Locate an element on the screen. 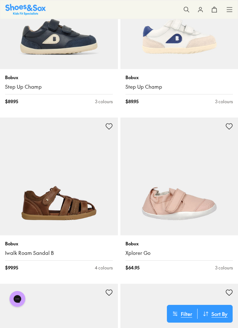 The height and width of the screenshot is (328, 238). button: Sort By is located at coordinates (215, 313).